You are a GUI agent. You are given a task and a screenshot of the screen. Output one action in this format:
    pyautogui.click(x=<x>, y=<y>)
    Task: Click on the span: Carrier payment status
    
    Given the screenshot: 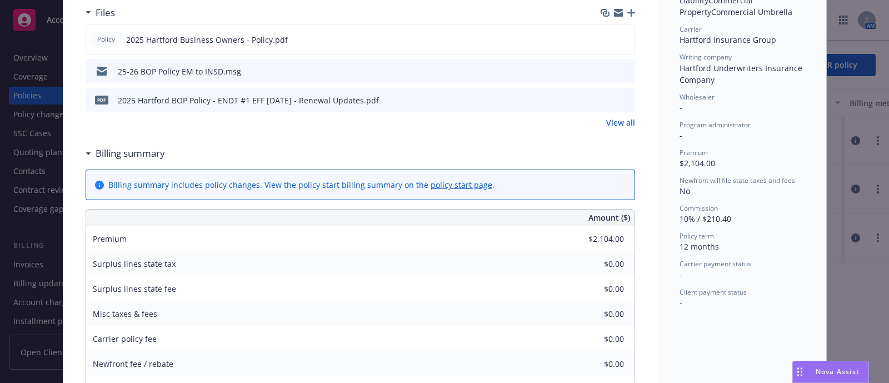 What is the action you would take?
    pyautogui.click(x=715, y=263)
    